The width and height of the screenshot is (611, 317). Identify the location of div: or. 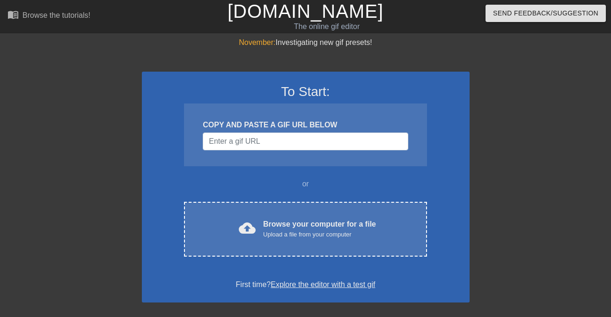
(306, 184).